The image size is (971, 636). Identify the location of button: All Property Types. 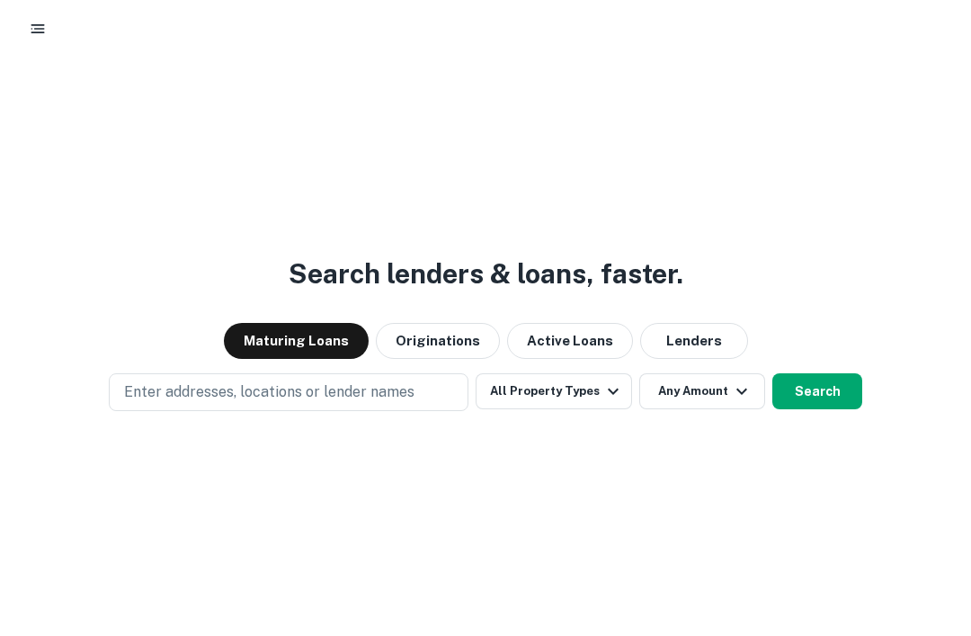
(554, 391).